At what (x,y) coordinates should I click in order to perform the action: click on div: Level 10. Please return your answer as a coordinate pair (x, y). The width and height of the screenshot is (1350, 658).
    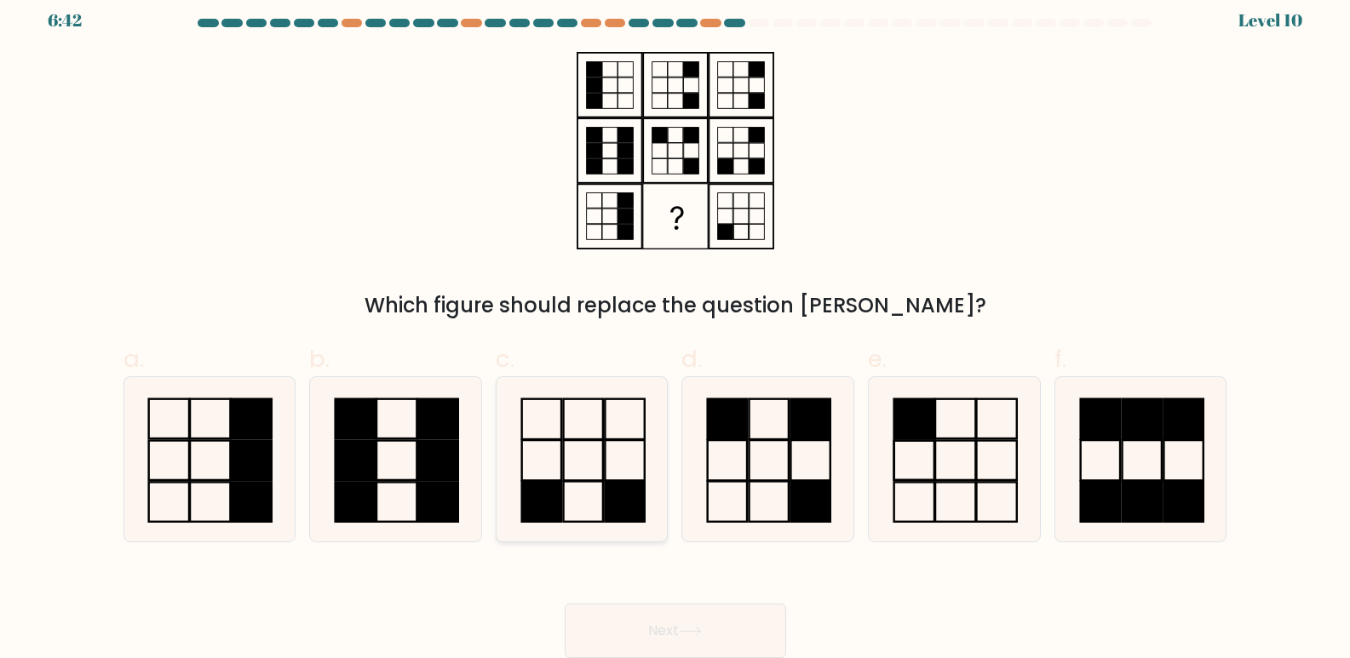
    Looking at the image, I should click on (1270, 20).